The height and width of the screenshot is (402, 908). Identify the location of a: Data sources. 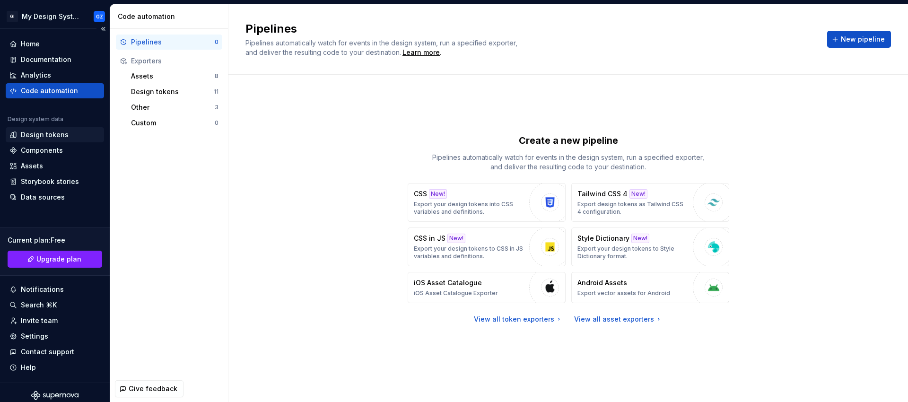
(55, 197).